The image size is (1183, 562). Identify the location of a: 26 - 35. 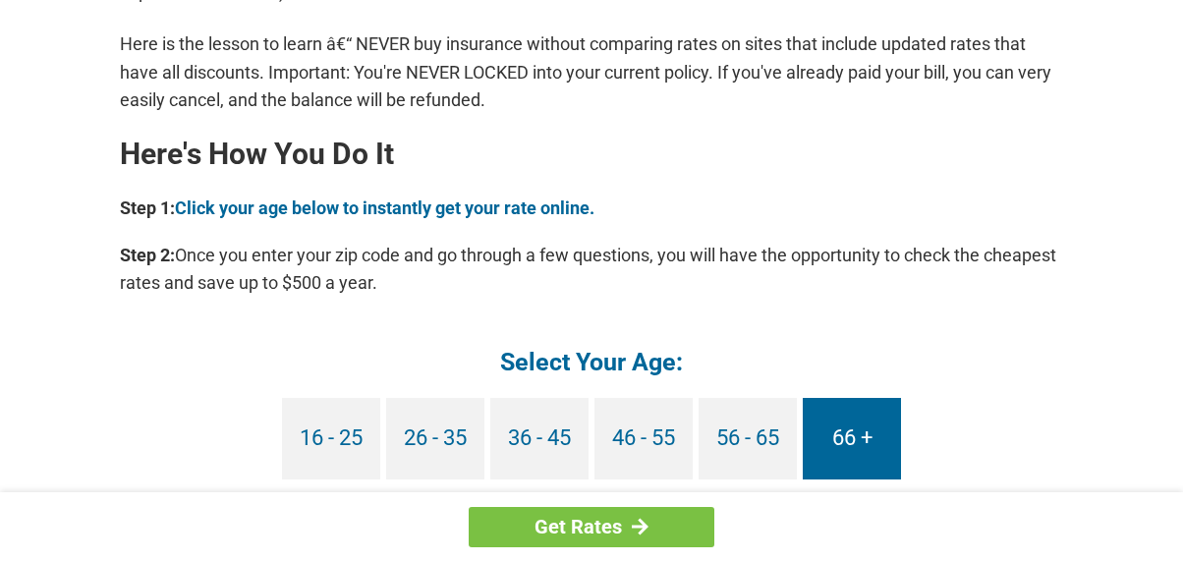
(435, 438).